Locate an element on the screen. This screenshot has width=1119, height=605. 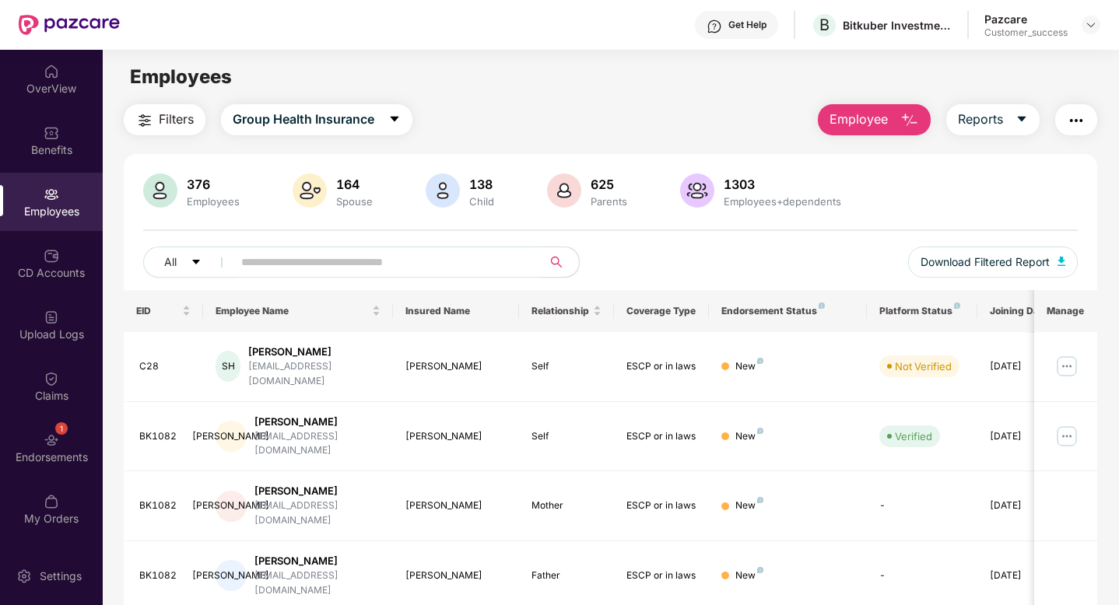
img: svg+xml;base64,PHN2ZyBpZD0iTXlfT3JkZXJzIiBkYXRhLW5hbWU9Ik15IE9yZGVycyIgeG1sbnM9Imh0dHA6Ly93d3cudz... is located at coordinates (51, 502).